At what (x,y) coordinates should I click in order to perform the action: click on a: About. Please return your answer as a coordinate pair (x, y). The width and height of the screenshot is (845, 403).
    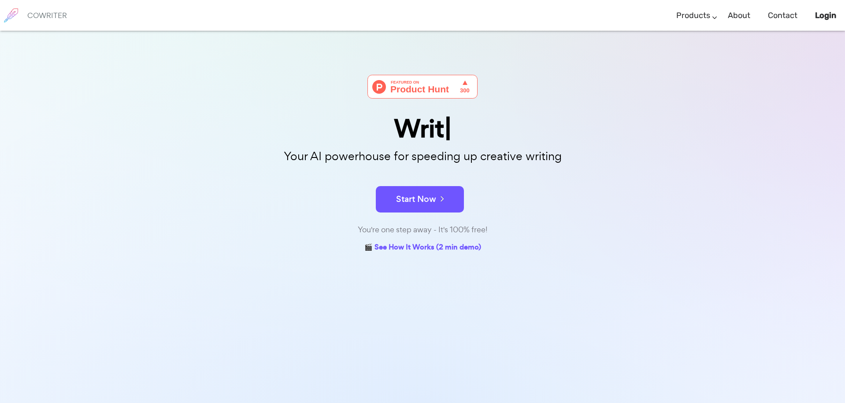
    Looking at the image, I should click on (738, 15).